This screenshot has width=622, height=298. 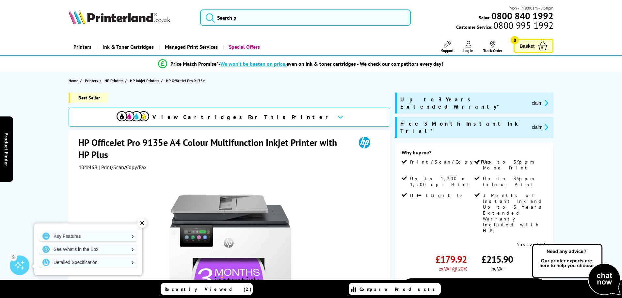 I want to click on span: £179.92, so click(x=452, y=259).